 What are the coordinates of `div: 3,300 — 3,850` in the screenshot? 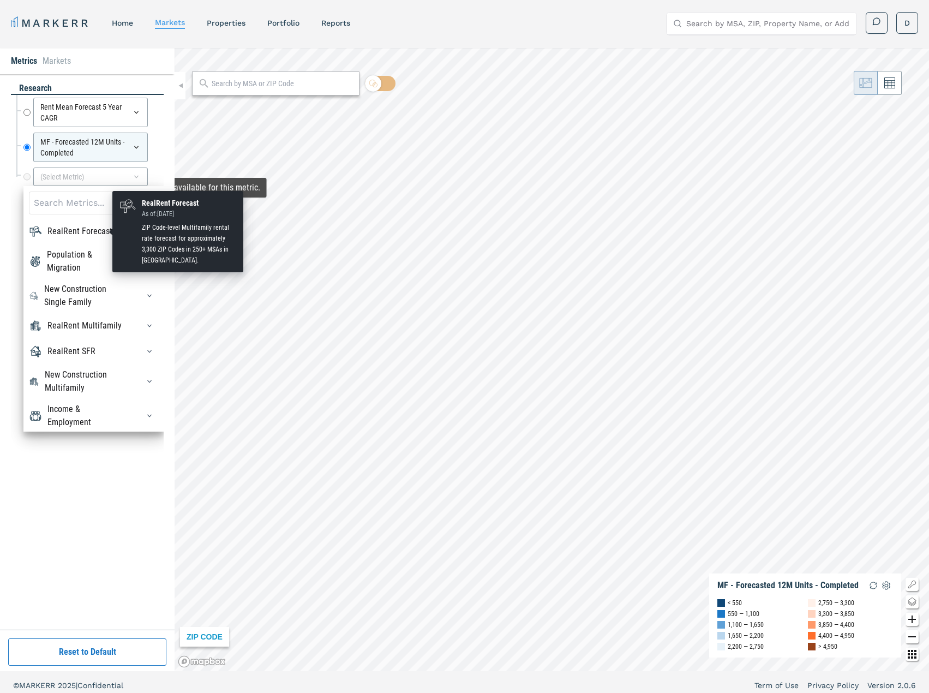 It's located at (836, 613).